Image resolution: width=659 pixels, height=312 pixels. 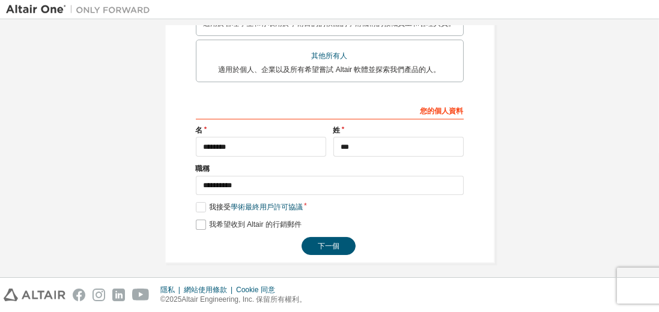 What do you see at coordinates (330, 56) in the screenshot?
I see `font: 其他所有人` at bounding box center [330, 56].